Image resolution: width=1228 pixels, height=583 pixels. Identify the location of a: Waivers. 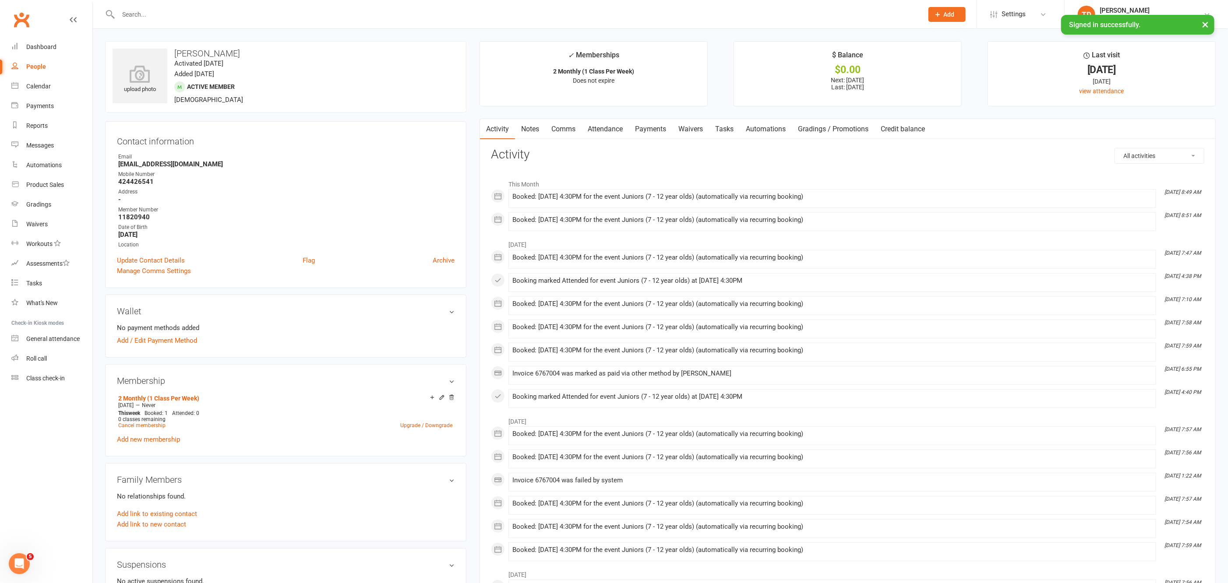
(52, 224).